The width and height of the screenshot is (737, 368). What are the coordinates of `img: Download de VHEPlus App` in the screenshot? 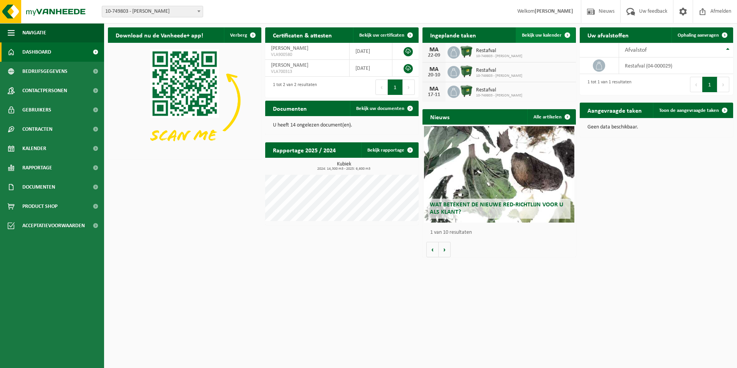 It's located at (185, 100).